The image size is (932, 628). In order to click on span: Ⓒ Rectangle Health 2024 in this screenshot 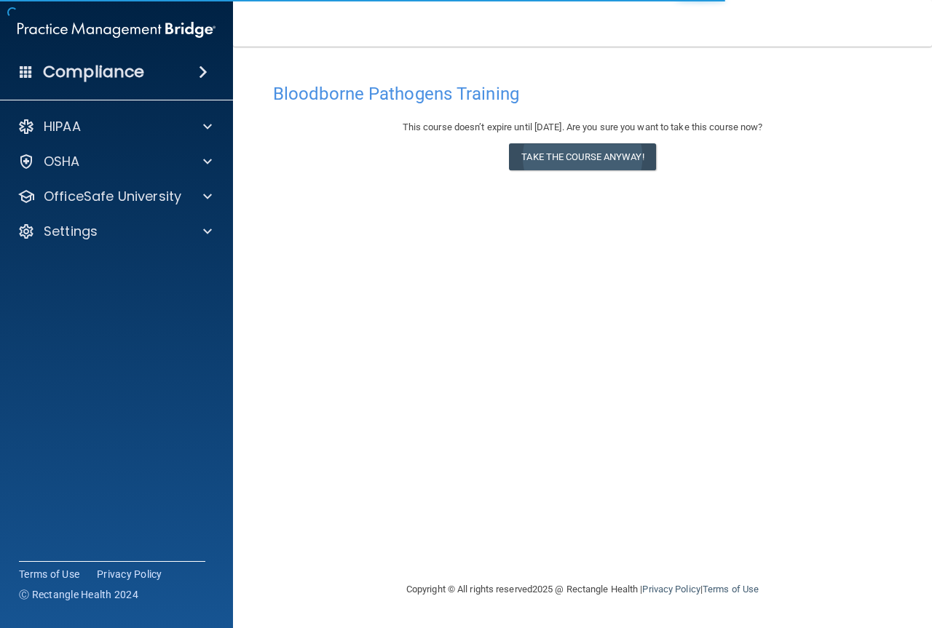, I will do `click(79, 595)`.